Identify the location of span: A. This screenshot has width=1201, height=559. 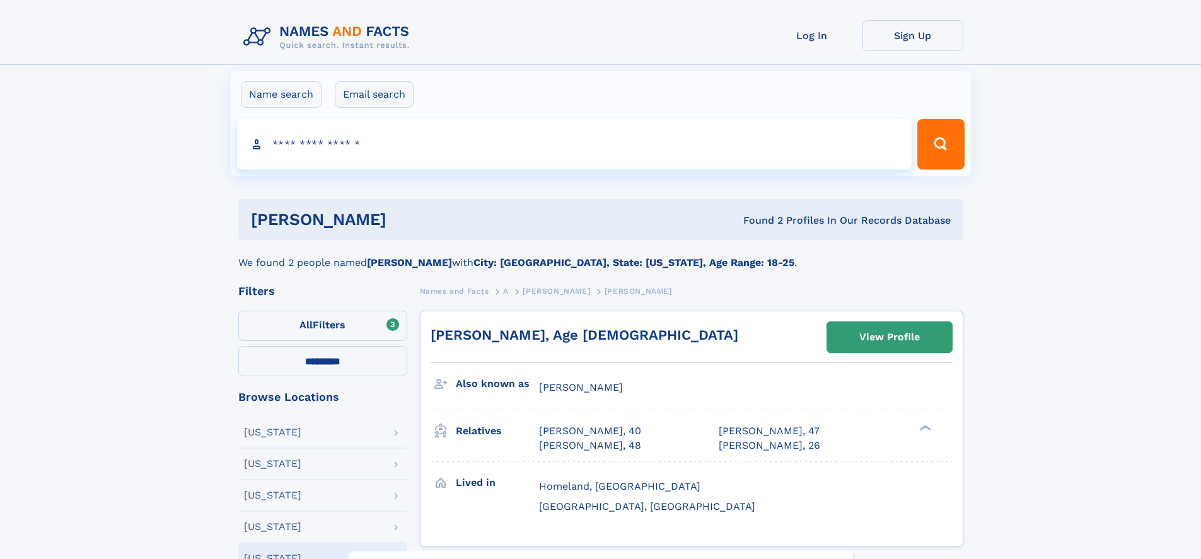
(505, 291).